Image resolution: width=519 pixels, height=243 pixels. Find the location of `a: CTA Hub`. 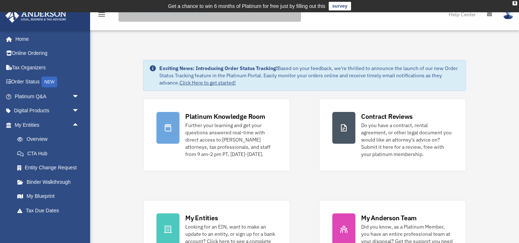

a: CTA Hub is located at coordinates (50, 153).